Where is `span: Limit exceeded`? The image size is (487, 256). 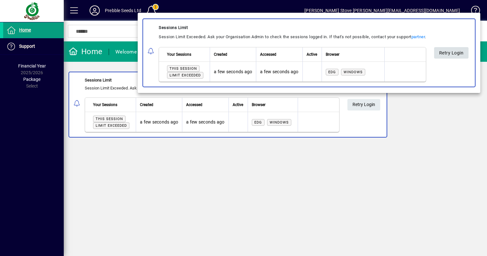 span: Limit exceeded is located at coordinates (185, 75).